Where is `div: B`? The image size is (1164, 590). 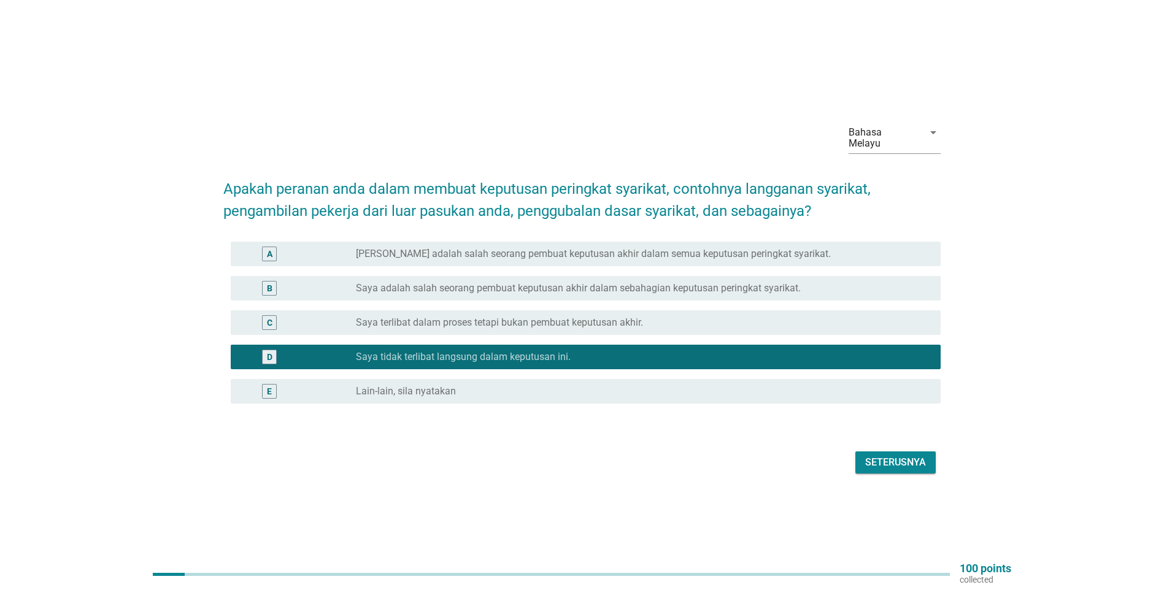
div: B is located at coordinates (269, 288).